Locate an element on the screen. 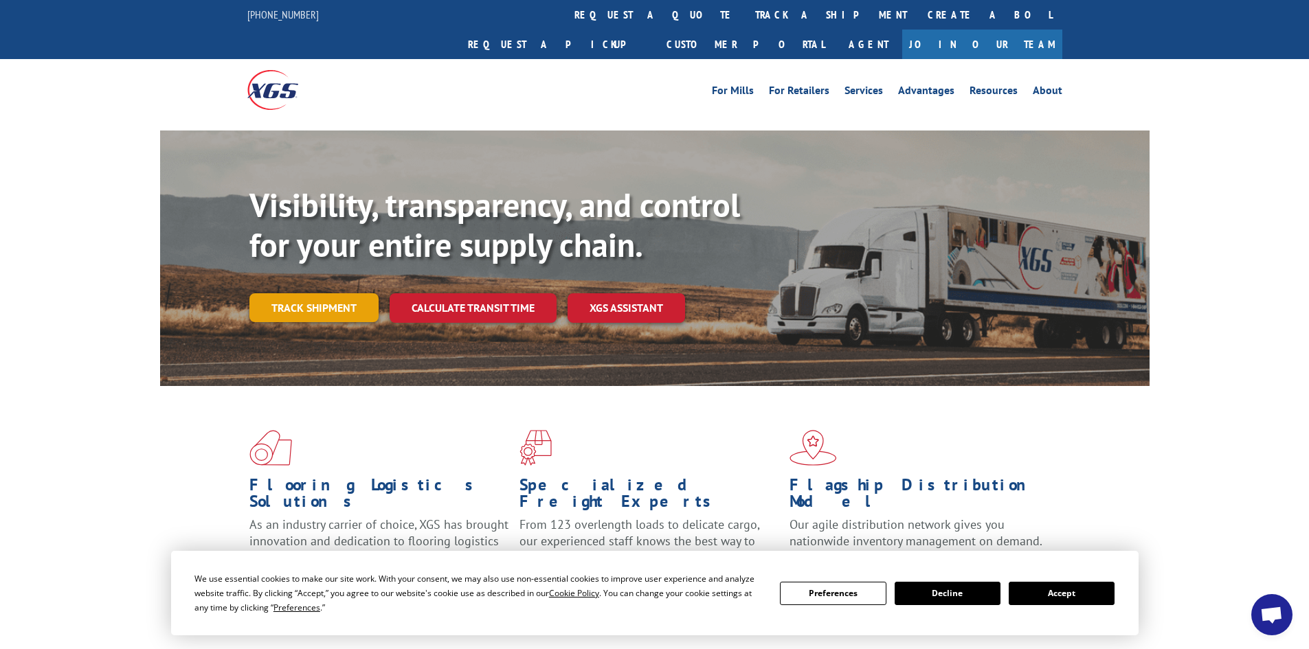  a: Agent is located at coordinates (868, 44).